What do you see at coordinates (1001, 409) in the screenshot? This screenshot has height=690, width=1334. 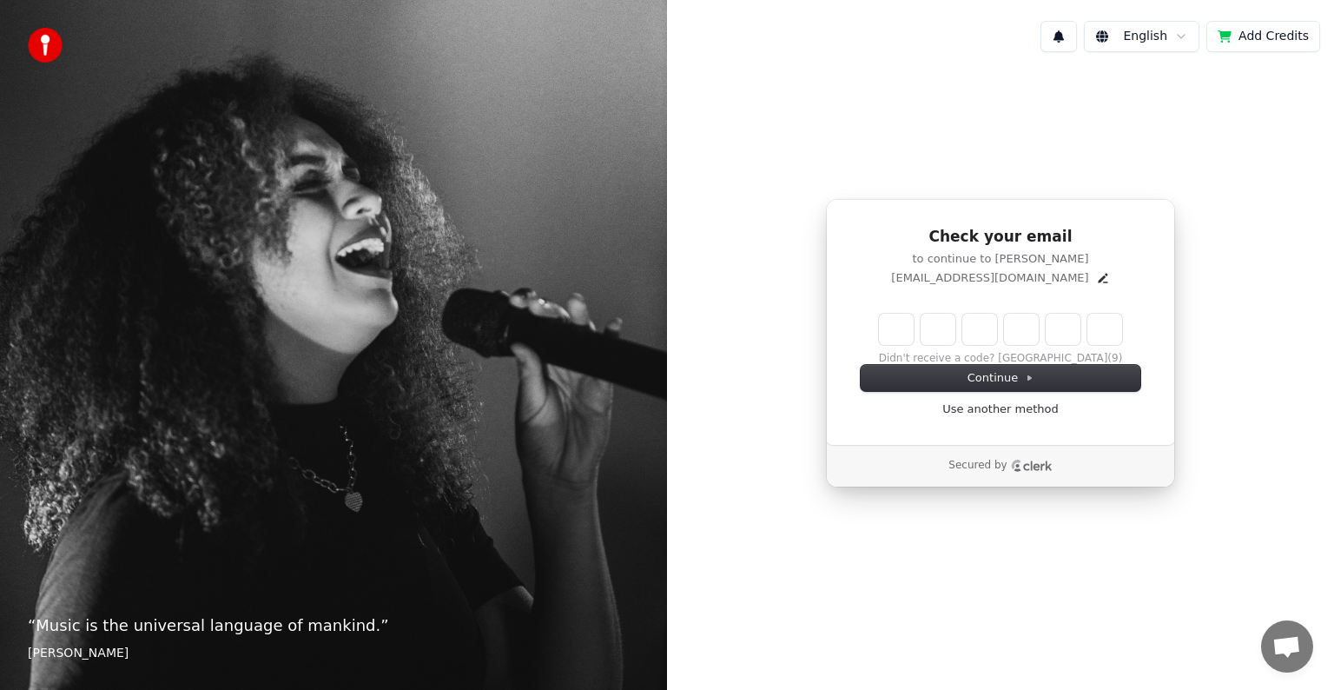 I see `a: Use another method` at bounding box center [1001, 409].